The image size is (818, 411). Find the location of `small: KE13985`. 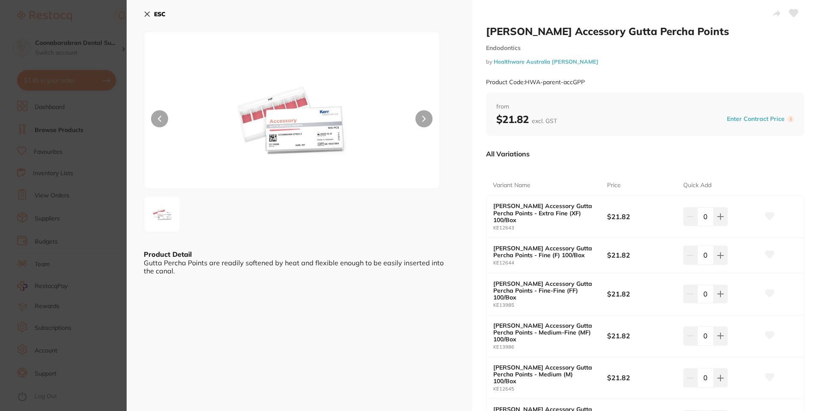

small: KE13985 is located at coordinates (550, 305).